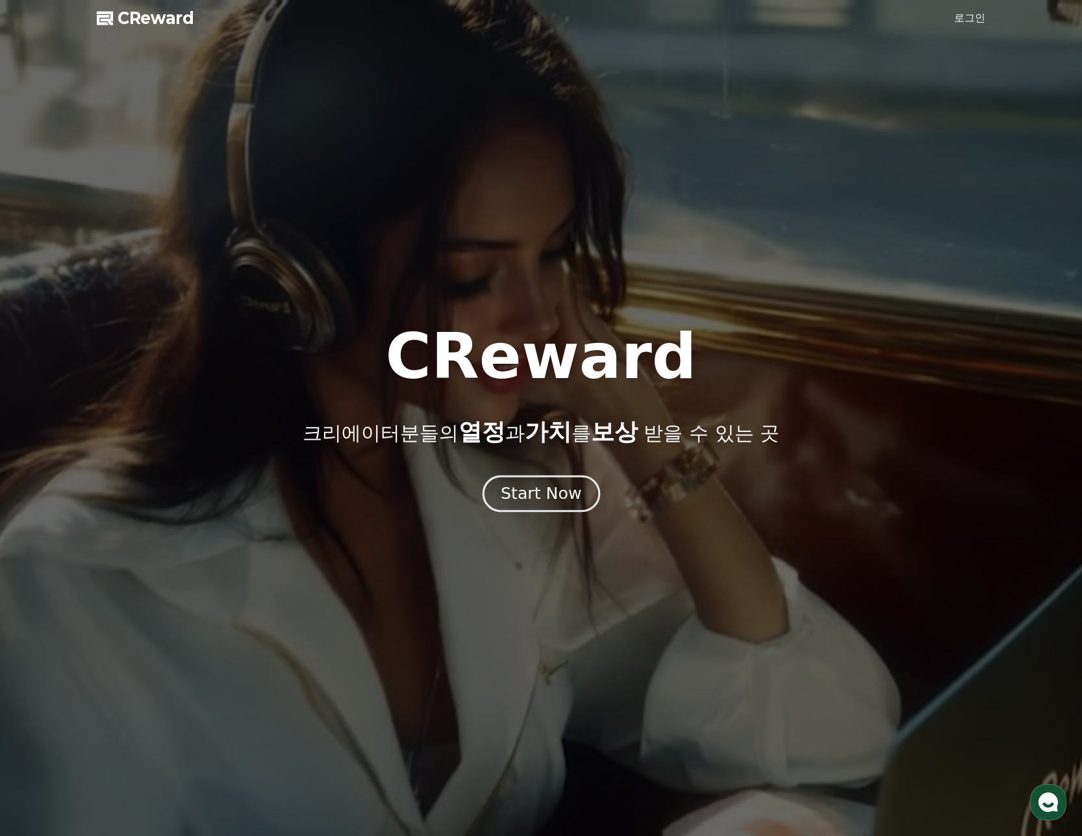 The image size is (1082, 836). What do you see at coordinates (540, 356) in the screenshot?
I see `h1: CReward` at bounding box center [540, 356].